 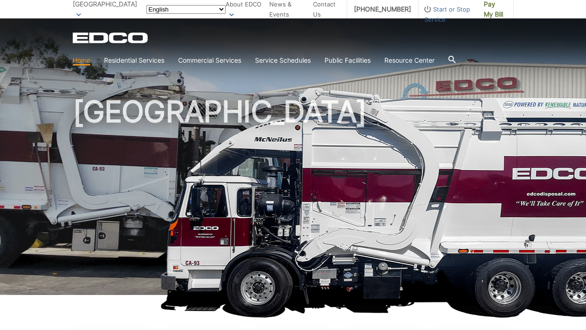 I want to click on a: Residential Services, so click(x=134, y=60).